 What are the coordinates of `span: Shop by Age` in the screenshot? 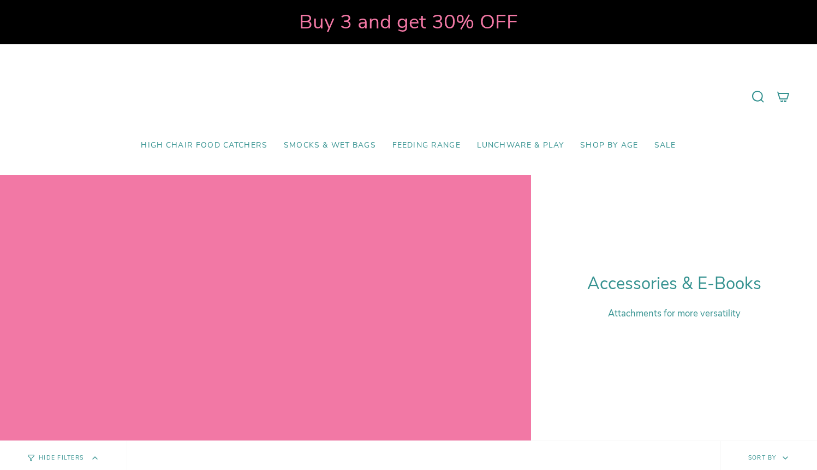 It's located at (609, 145).